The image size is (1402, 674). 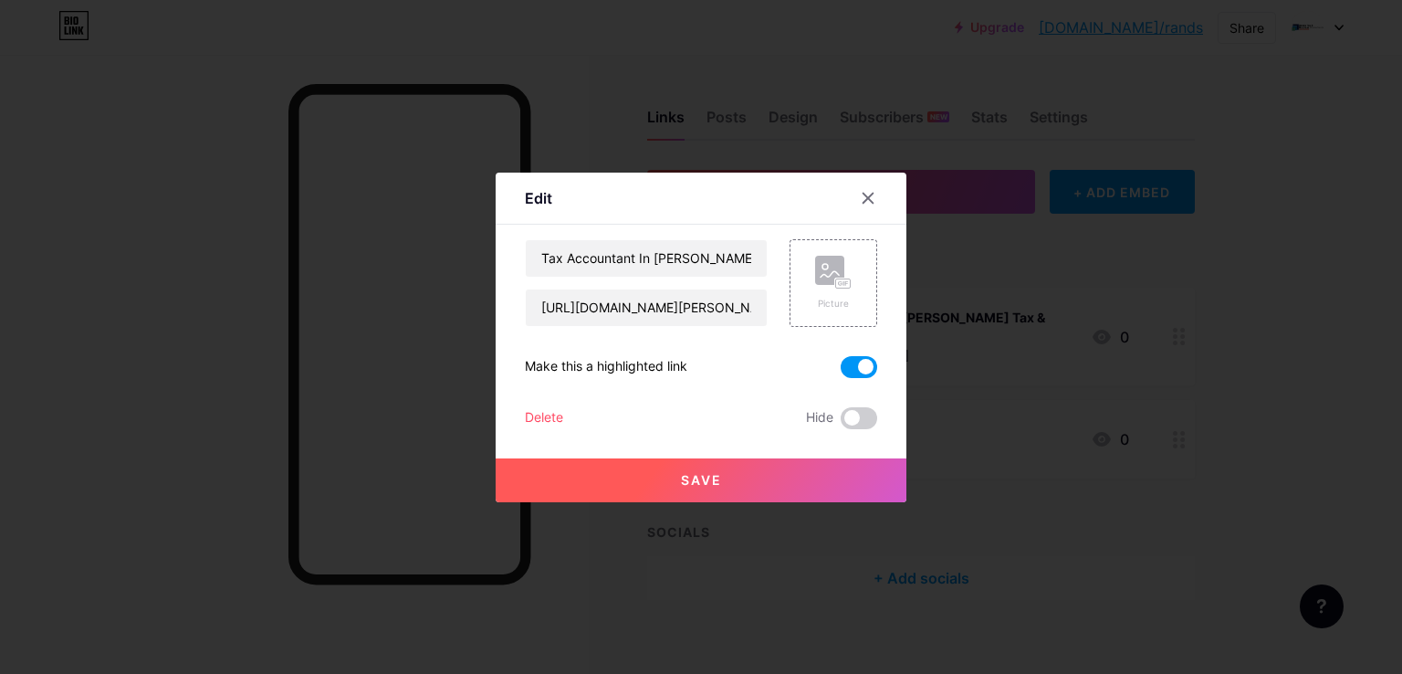 What do you see at coordinates (544, 418) in the screenshot?
I see `div: Delete` at bounding box center [544, 418].